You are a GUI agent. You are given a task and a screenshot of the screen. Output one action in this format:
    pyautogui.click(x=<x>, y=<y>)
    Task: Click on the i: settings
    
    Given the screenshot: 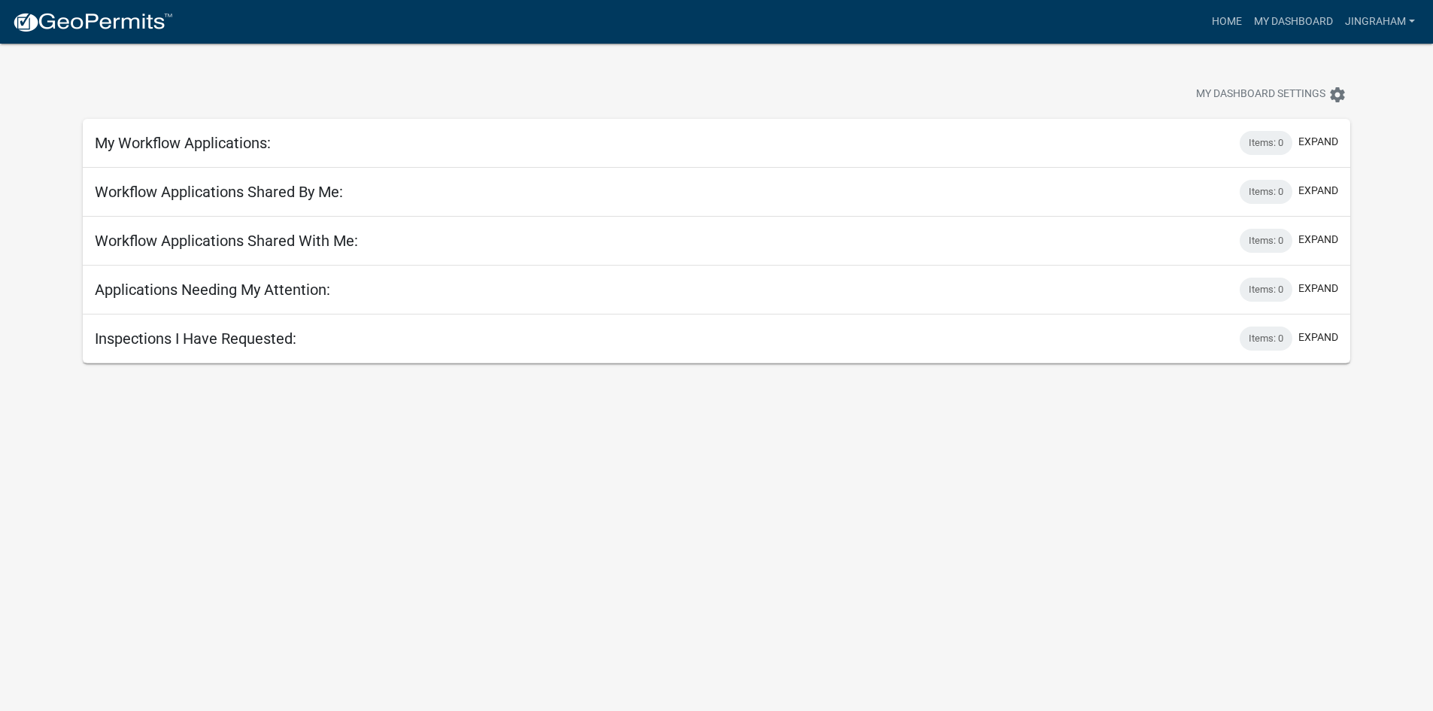 What is the action you would take?
    pyautogui.click(x=1337, y=95)
    